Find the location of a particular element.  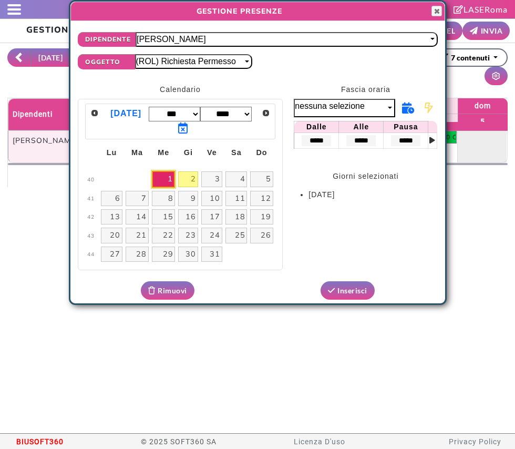

a: 27 is located at coordinates (112, 254).